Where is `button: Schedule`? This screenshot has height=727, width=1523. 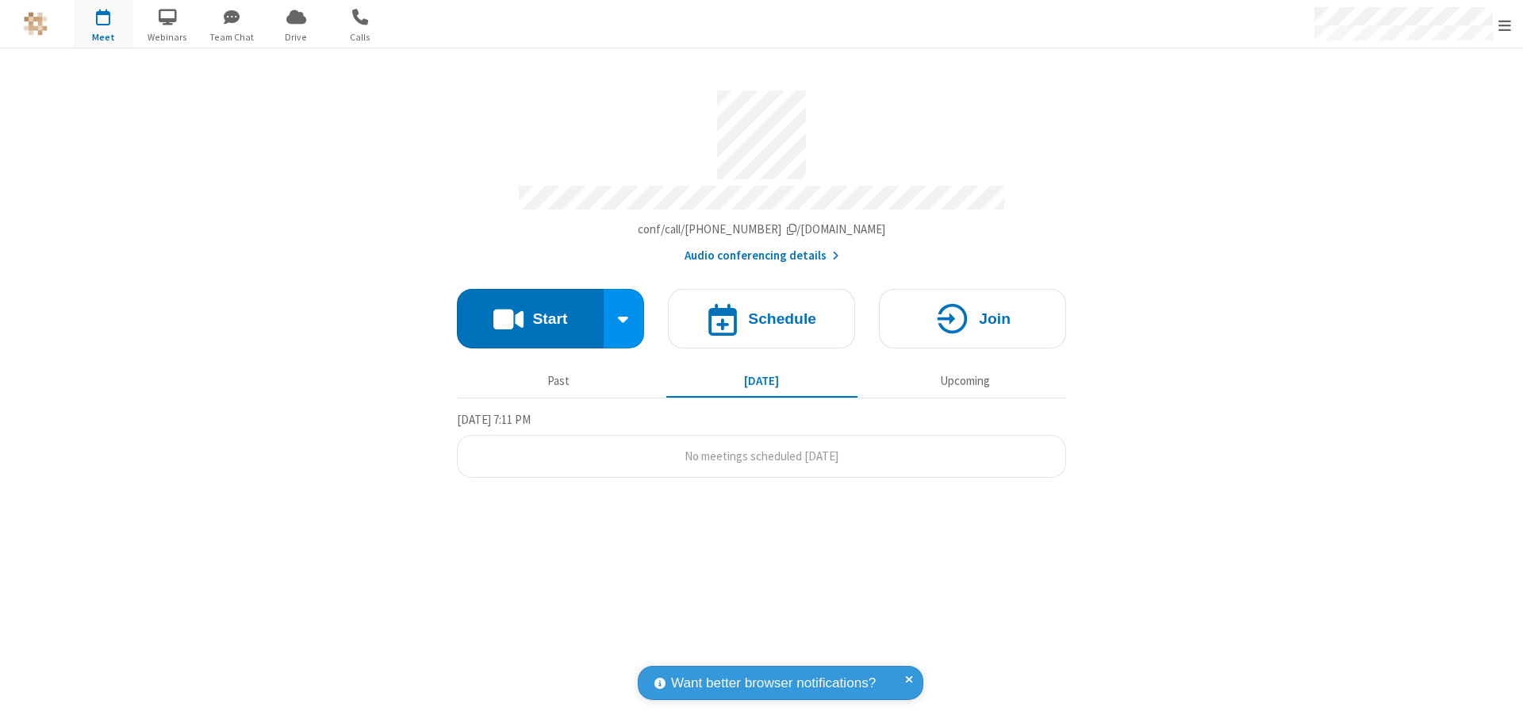
button: Schedule is located at coordinates (761, 318).